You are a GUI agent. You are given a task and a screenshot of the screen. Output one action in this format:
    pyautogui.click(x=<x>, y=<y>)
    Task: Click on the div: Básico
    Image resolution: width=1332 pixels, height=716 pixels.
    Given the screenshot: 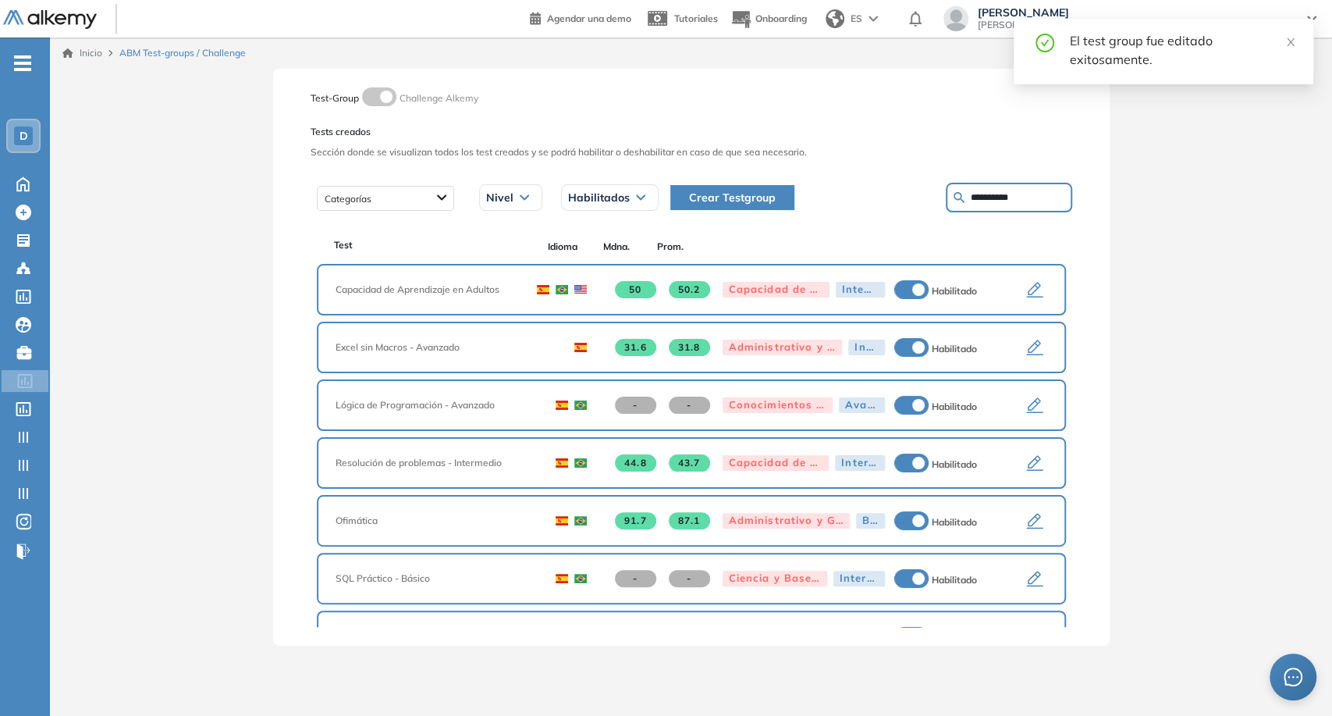 What is the action you would take?
    pyautogui.click(x=870, y=520)
    